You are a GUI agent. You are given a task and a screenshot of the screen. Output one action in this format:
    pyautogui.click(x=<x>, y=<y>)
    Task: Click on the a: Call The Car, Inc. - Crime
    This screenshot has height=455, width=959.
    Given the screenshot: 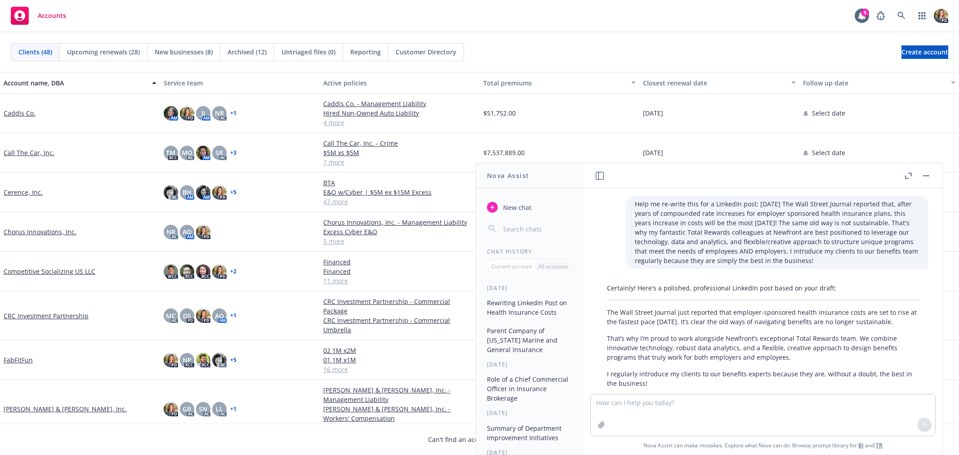 What is the action you would take?
    pyautogui.click(x=400, y=143)
    